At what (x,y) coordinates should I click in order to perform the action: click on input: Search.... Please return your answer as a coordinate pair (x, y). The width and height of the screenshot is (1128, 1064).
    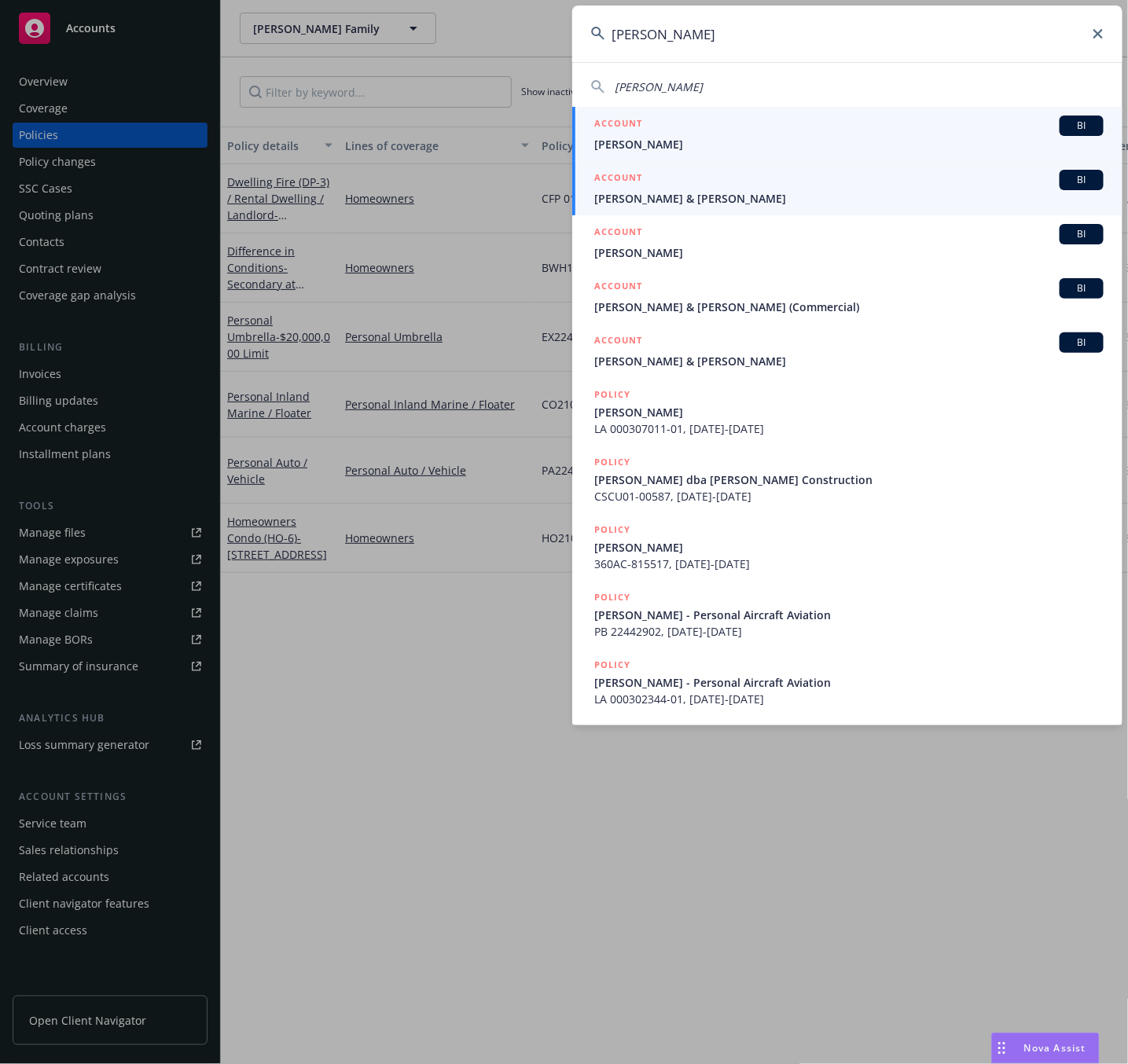
    Looking at the image, I should click on (847, 34).